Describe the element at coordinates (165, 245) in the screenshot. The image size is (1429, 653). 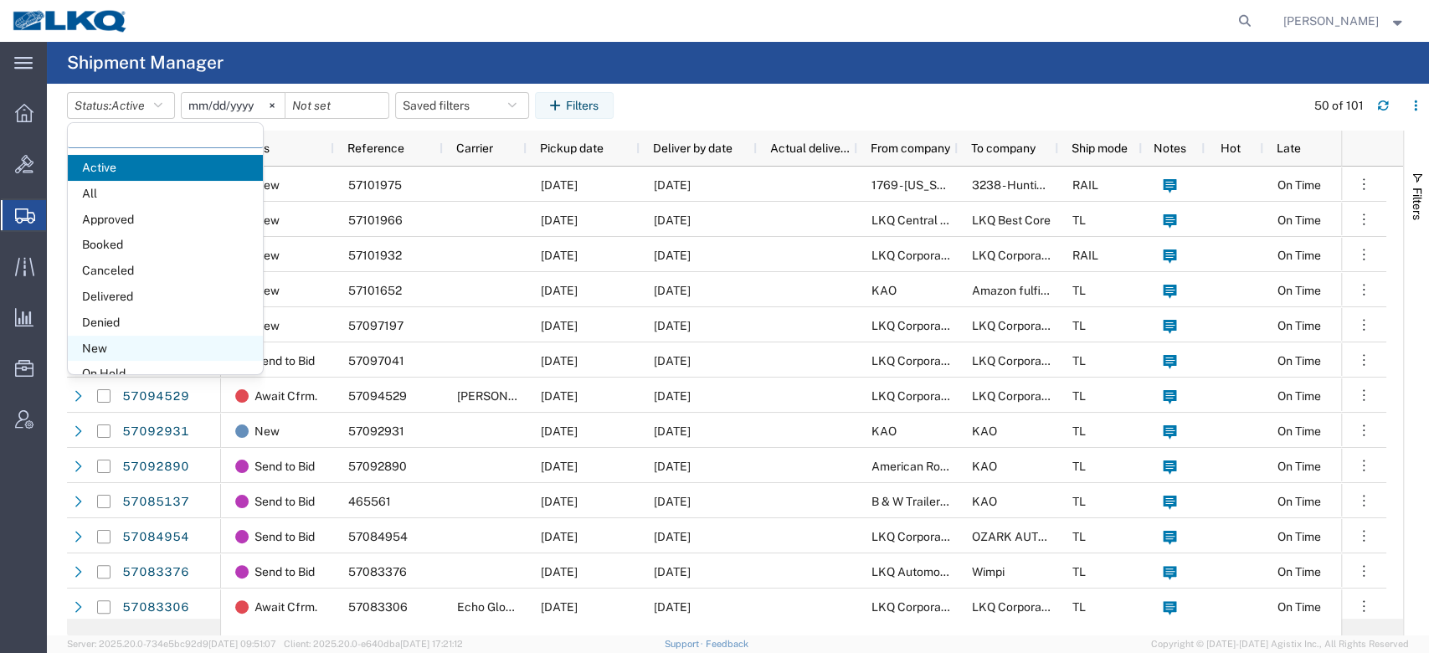
I see `span: Booked` at that location.